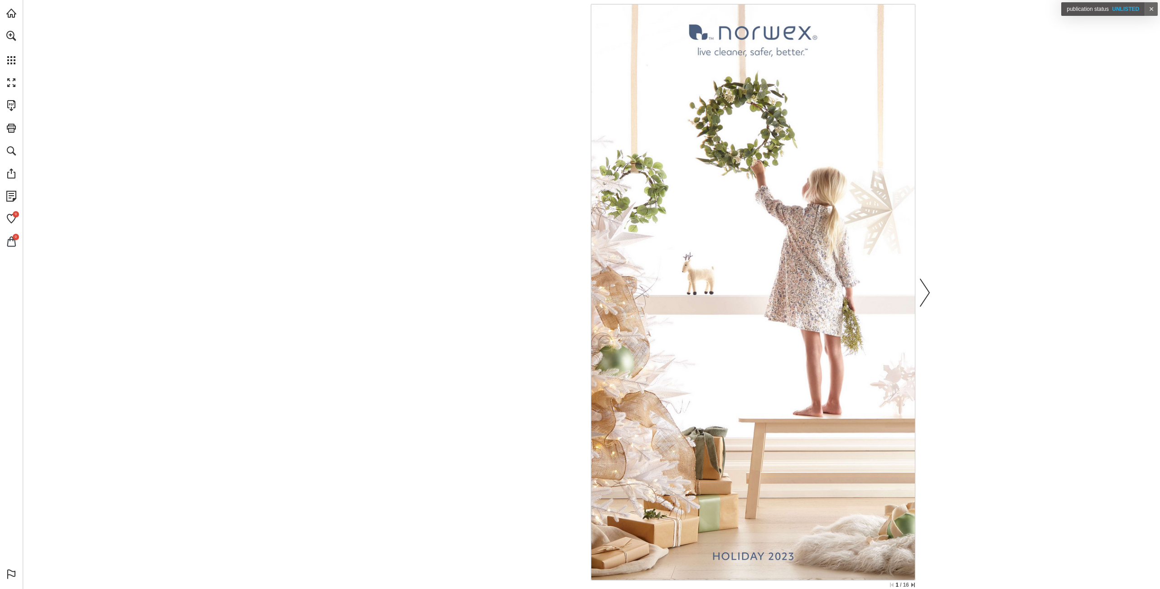 This screenshot has height=589, width=1160. Describe the element at coordinates (906, 585) in the screenshot. I see `span: 16` at that location.